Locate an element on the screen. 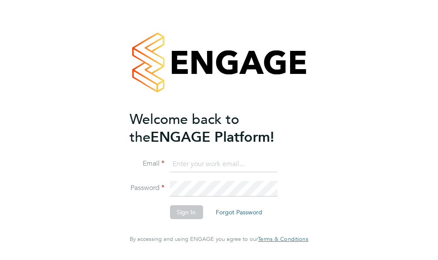  span: By accessing and using ENGAGE you agree to our is located at coordinates (219, 239).